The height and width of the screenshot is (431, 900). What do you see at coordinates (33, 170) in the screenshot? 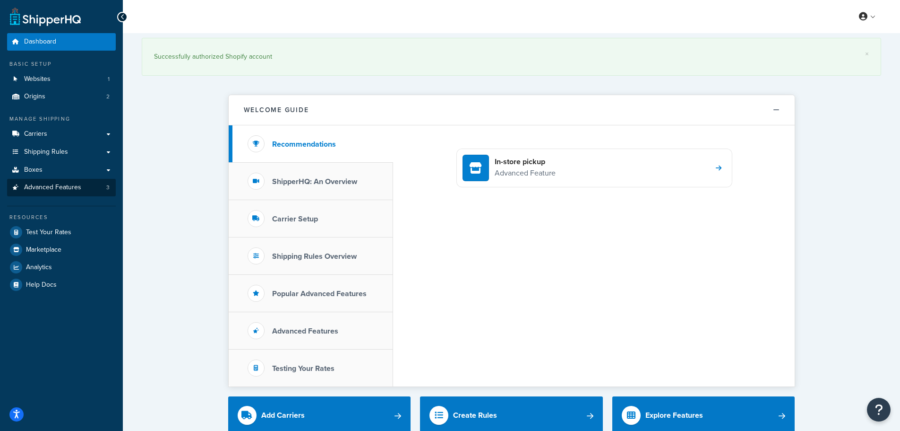
I see `span: Boxes` at bounding box center [33, 170].